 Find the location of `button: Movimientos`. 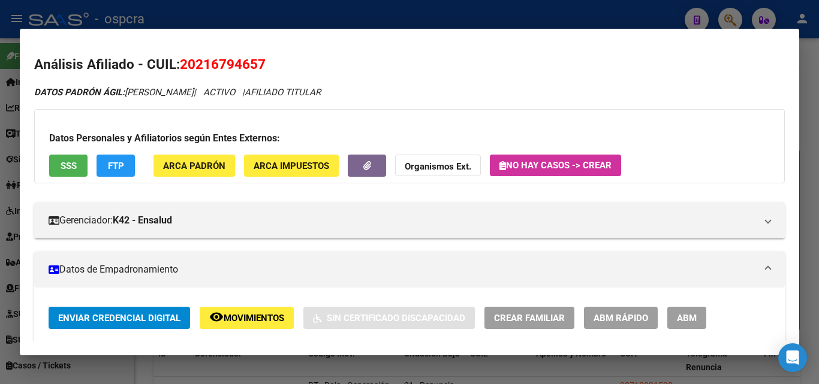

button: Movimientos is located at coordinates (246, 318).